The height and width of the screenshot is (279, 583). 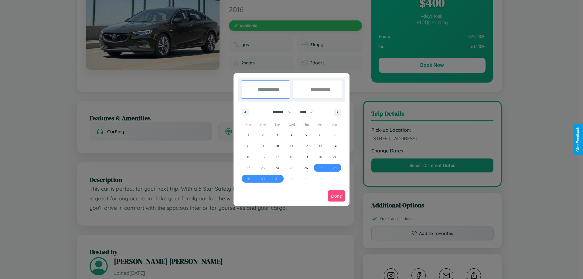 I want to click on button: 31, so click(x=277, y=179).